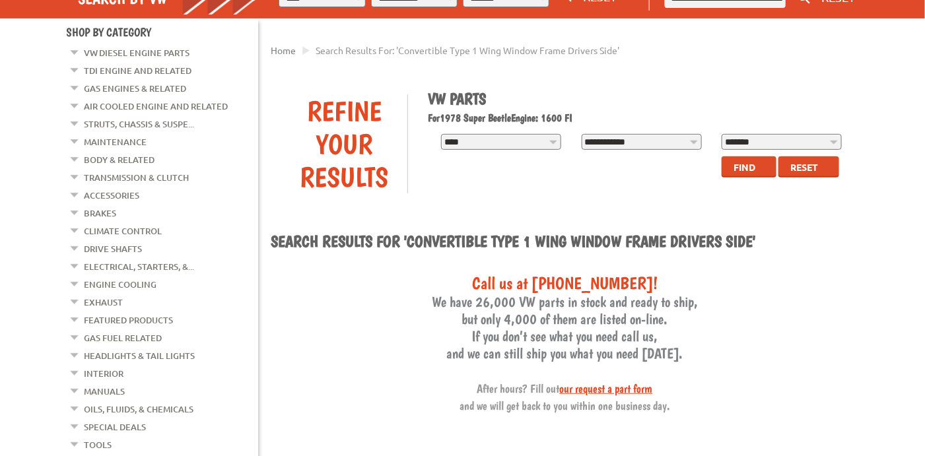 This screenshot has width=925, height=456. What do you see at coordinates (105, 392) in the screenshot?
I see `a: Manuals` at bounding box center [105, 392].